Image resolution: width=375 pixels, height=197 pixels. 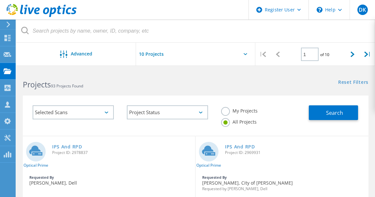 What do you see at coordinates (320, 10) in the screenshot?
I see `svg: \n` at bounding box center [320, 10].